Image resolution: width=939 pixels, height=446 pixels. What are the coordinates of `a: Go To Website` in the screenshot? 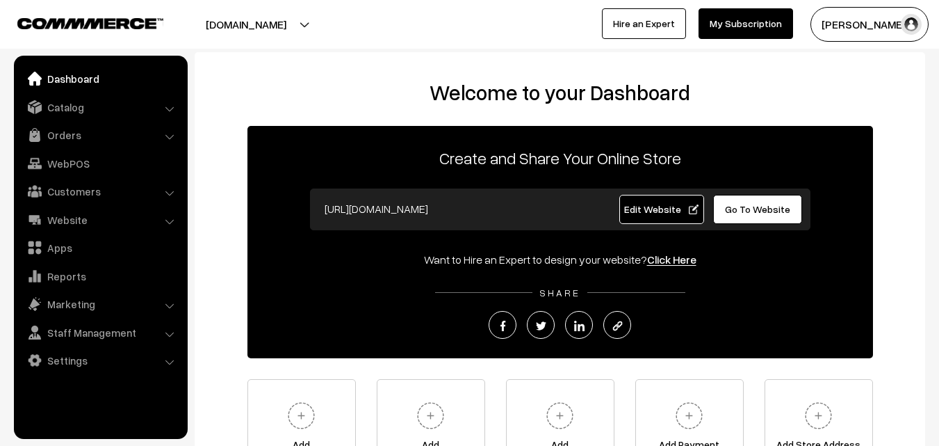 It's located at (758, 209).